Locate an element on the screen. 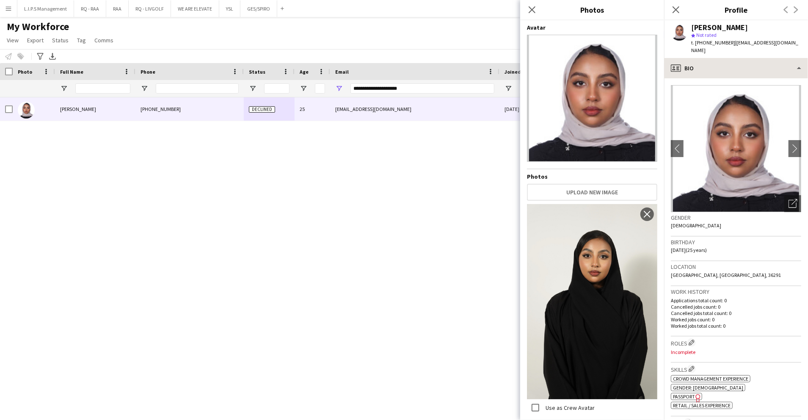 Image resolution: width=808 pixels, height=420 pixels. img: Crew avatar or photo is located at coordinates (736, 149).